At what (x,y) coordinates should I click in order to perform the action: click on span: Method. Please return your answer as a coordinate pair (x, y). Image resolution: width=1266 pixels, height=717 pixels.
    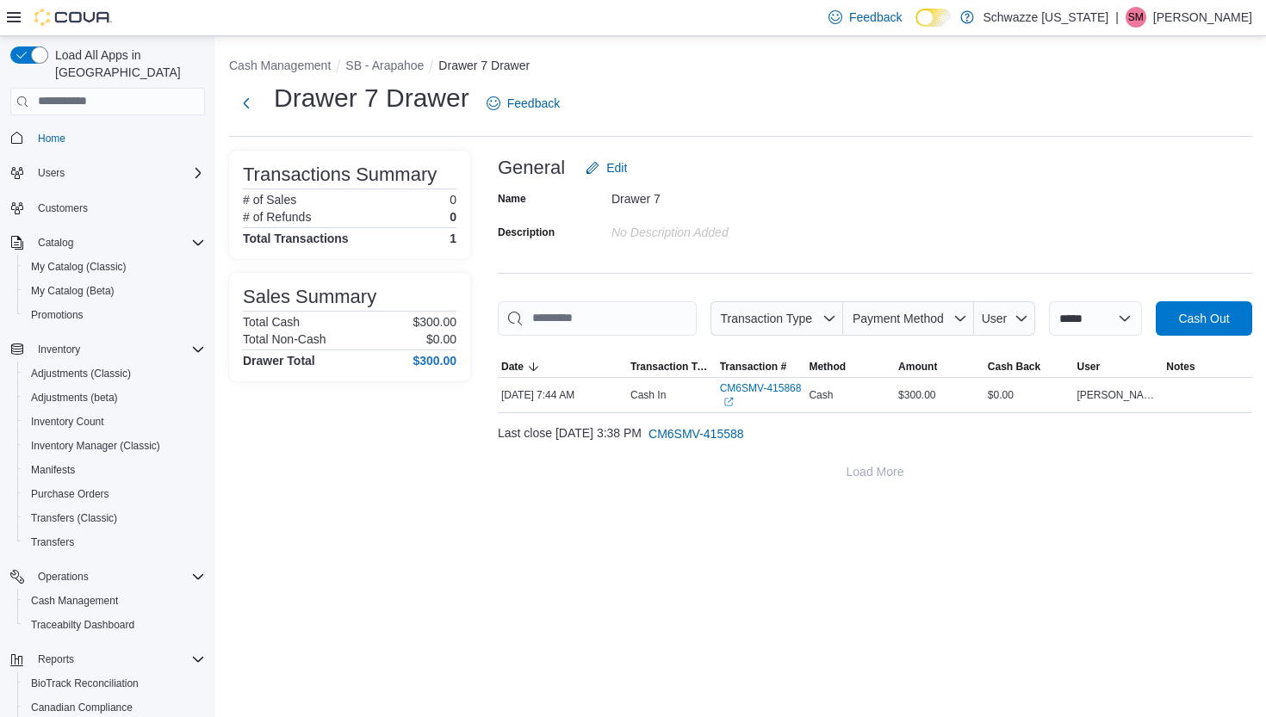
    Looking at the image, I should click on (827, 367).